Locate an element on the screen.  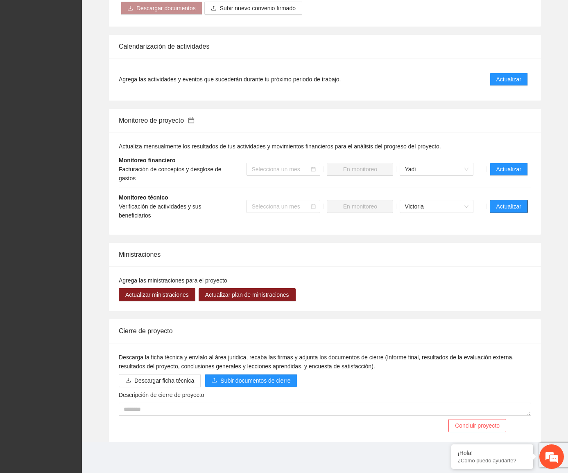
span: Victoria is located at coordinates (436, 207).